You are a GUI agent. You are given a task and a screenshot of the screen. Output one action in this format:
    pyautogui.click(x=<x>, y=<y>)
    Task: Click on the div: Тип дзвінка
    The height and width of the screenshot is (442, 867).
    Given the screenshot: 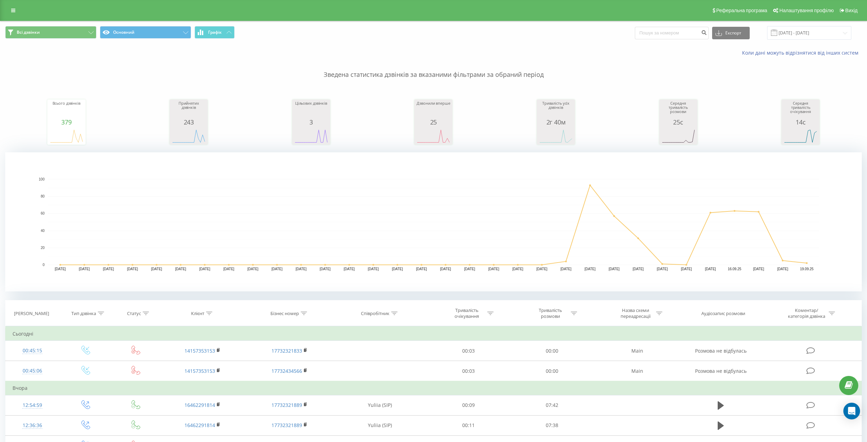 What is the action you would take?
    pyautogui.click(x=84, y=314)
    